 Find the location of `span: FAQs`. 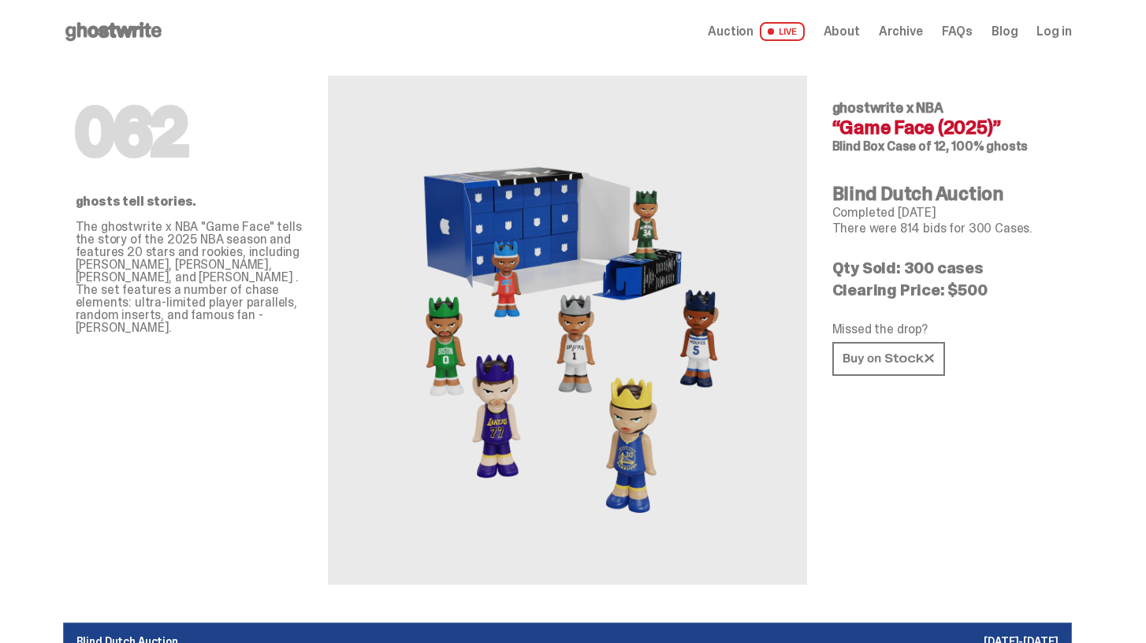

span: FAQs is located at coordinates (957, 32).